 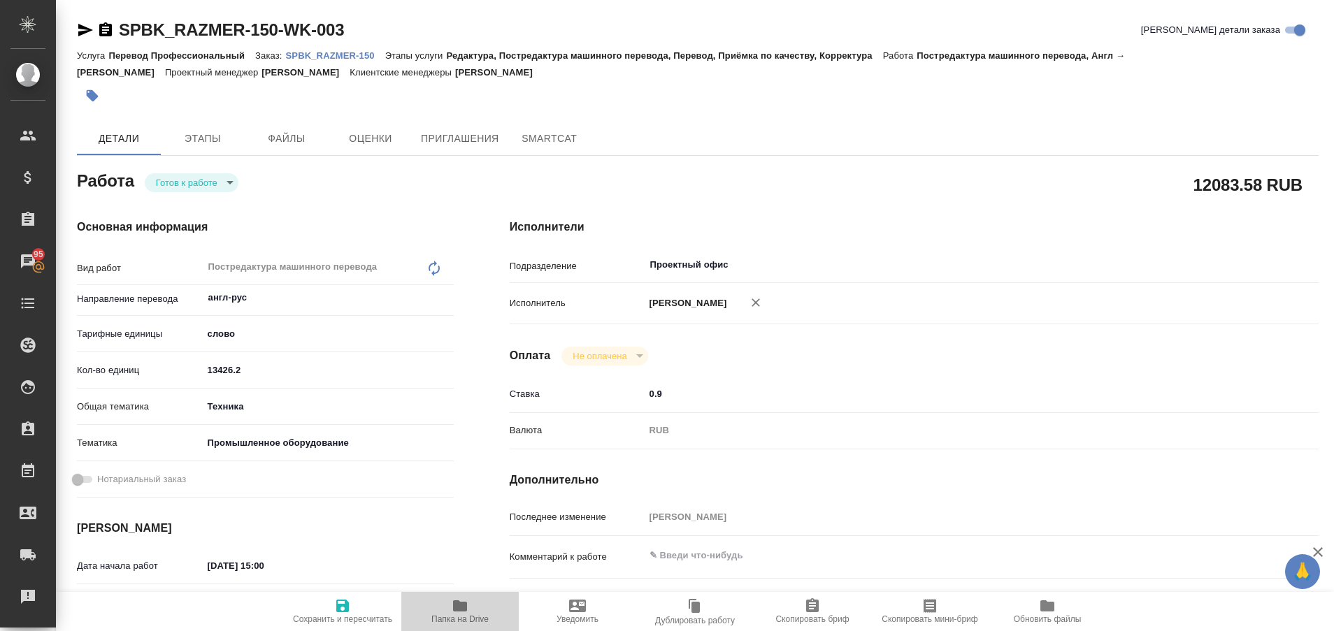 I want to click on span: Дублировать работу, so click(x=695, y=621).